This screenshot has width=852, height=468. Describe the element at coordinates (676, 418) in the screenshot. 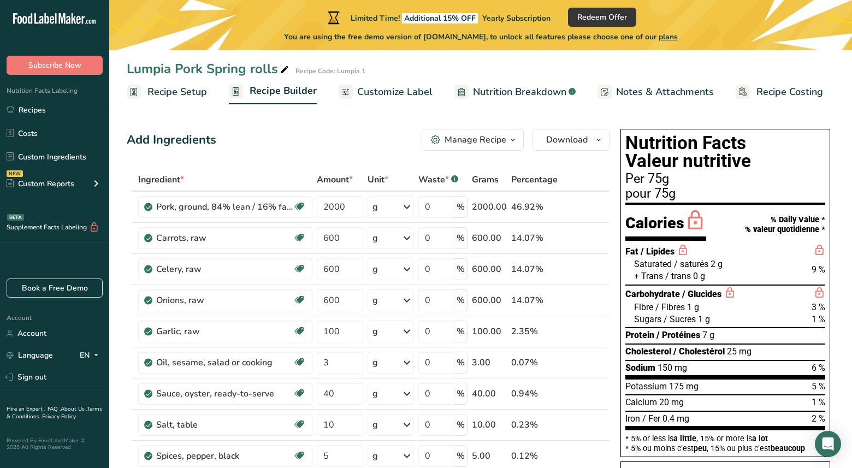

I see `span: 0.4 mg` at that location.